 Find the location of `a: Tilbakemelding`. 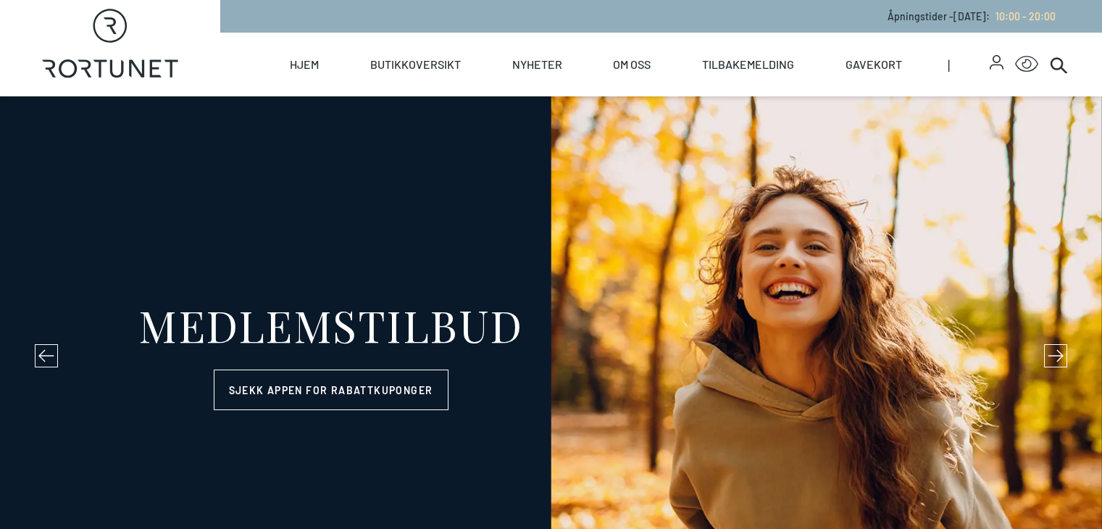

a: Tilbakemelding is located at coordinates (748, 64).